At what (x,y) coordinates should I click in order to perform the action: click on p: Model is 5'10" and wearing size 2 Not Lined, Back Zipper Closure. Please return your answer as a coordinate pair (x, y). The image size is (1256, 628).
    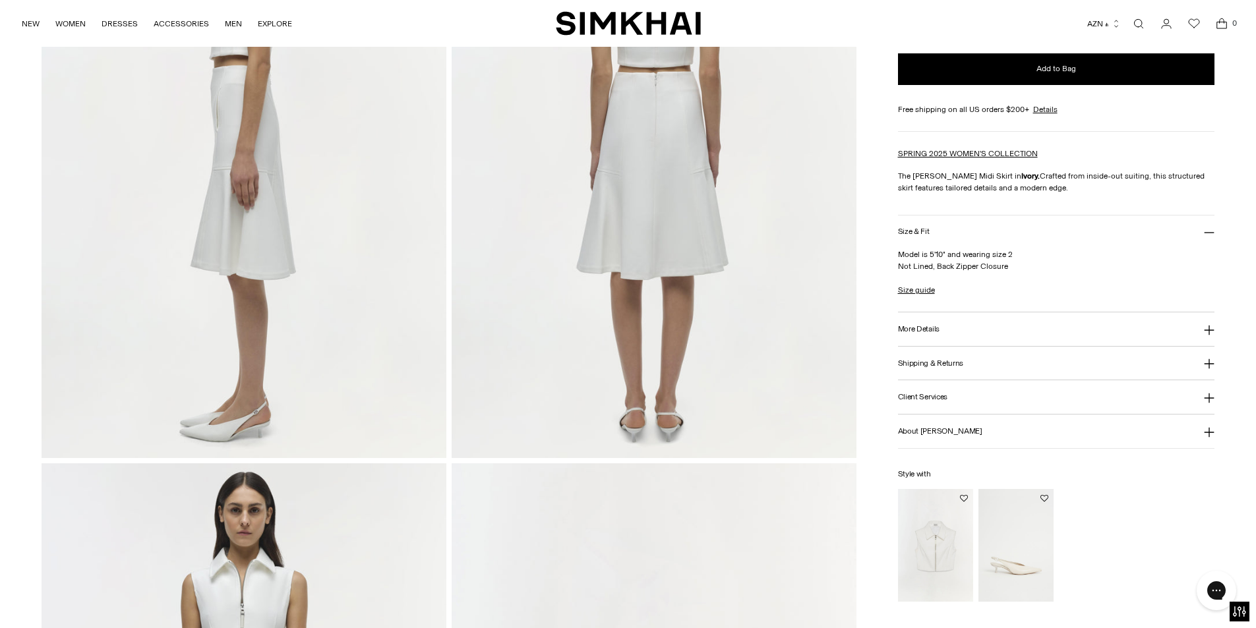
    Looking at the image, I should click on (1056, 260).